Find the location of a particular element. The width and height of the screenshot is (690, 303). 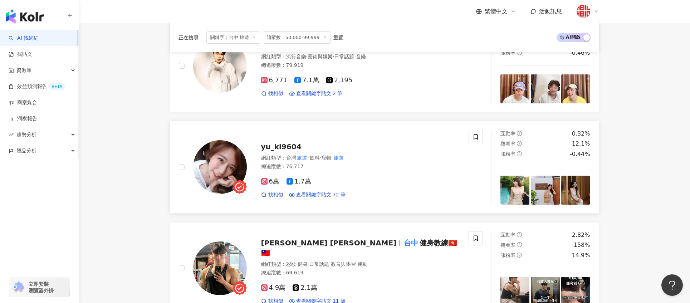

a: 洞察報告 is located at coordinates (23, 119).